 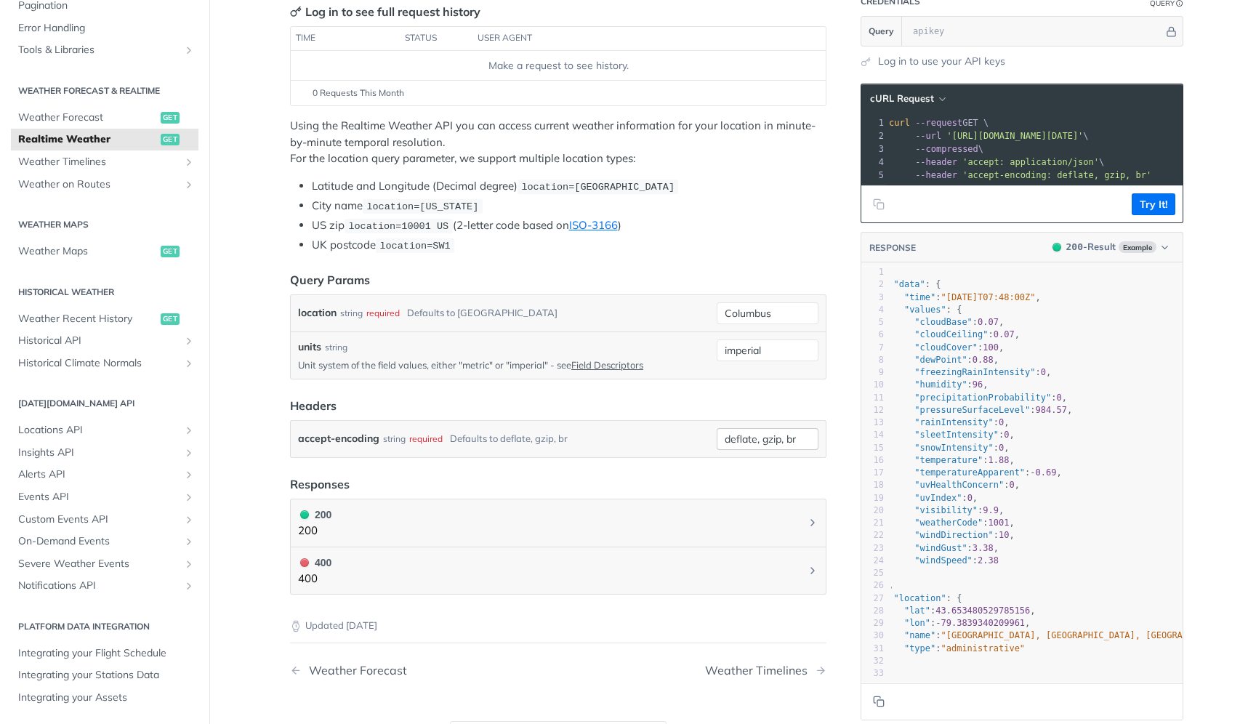 What do you see at coordinates (977, 384) in the screenshot?
I see `span: 96` at bounding box center [977, 384].